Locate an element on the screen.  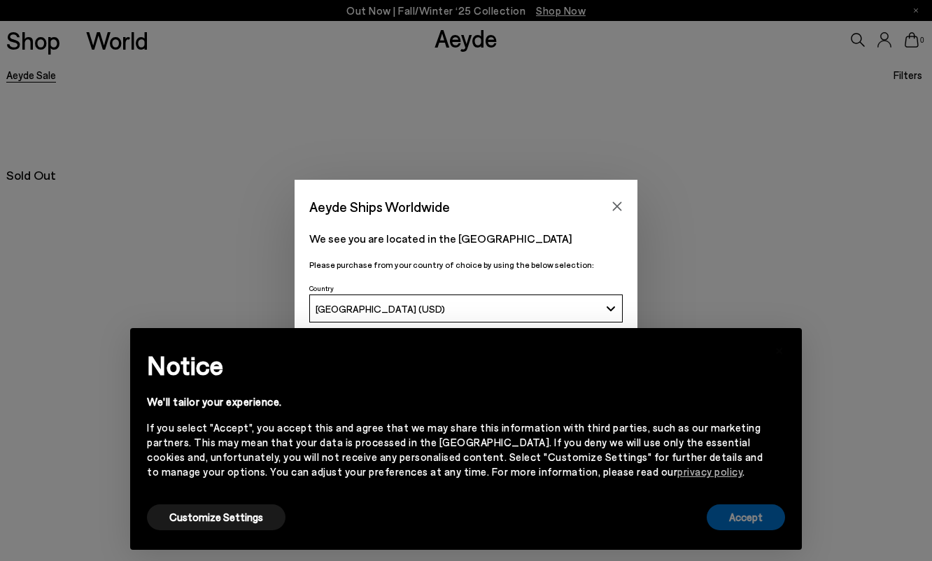
button: Accept is located at coordinates (746, 517).